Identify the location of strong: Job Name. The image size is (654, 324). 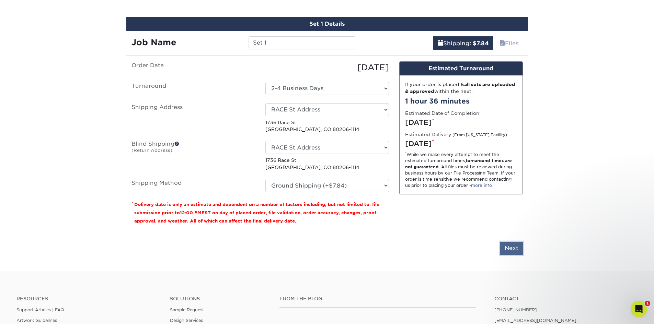
(154, 42).